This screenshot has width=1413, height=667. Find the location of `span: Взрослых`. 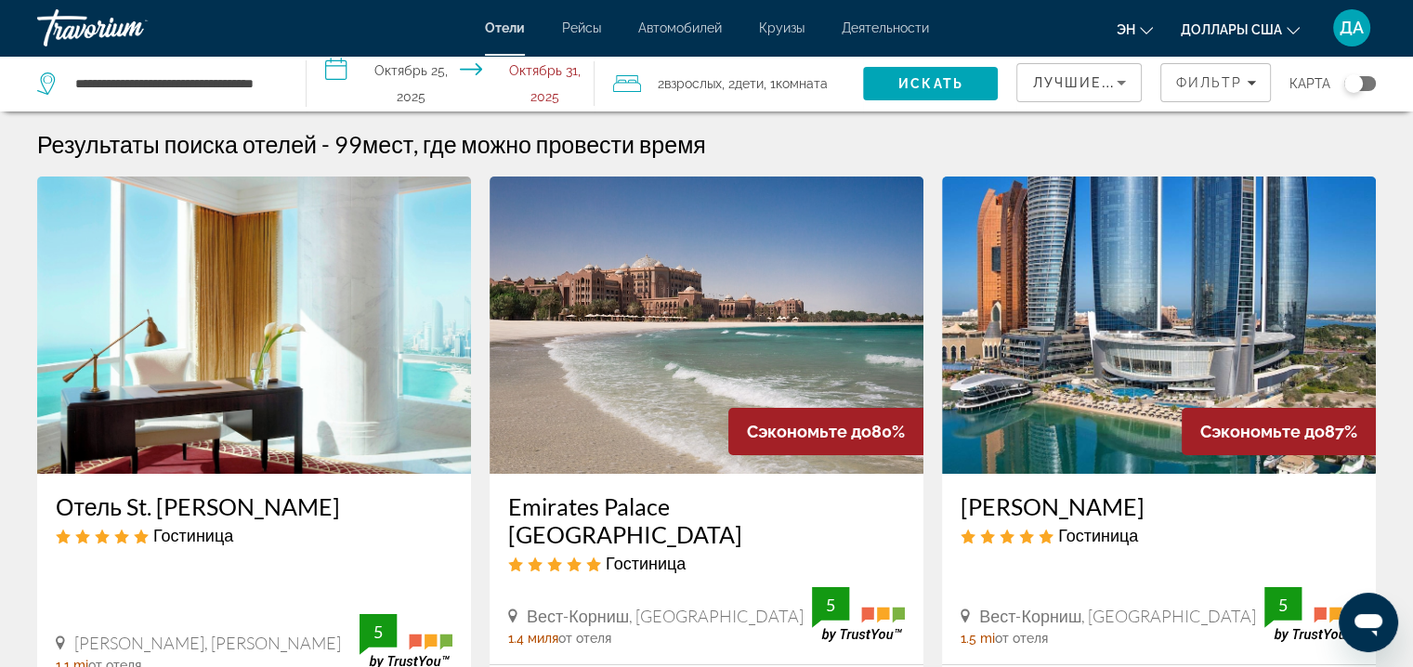

span: Взрослых is located at coordinates (693, 84).